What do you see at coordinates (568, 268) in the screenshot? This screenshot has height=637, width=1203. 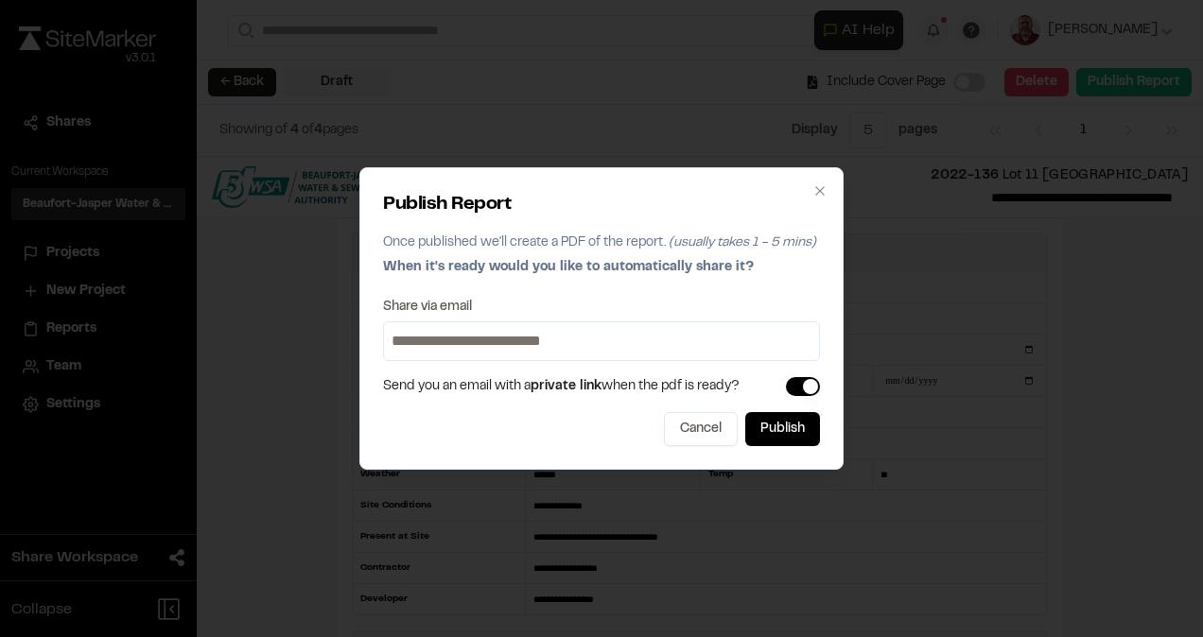 I see `span: When it's ready would you like to automatically share it?` at bounding box center [568, 268].